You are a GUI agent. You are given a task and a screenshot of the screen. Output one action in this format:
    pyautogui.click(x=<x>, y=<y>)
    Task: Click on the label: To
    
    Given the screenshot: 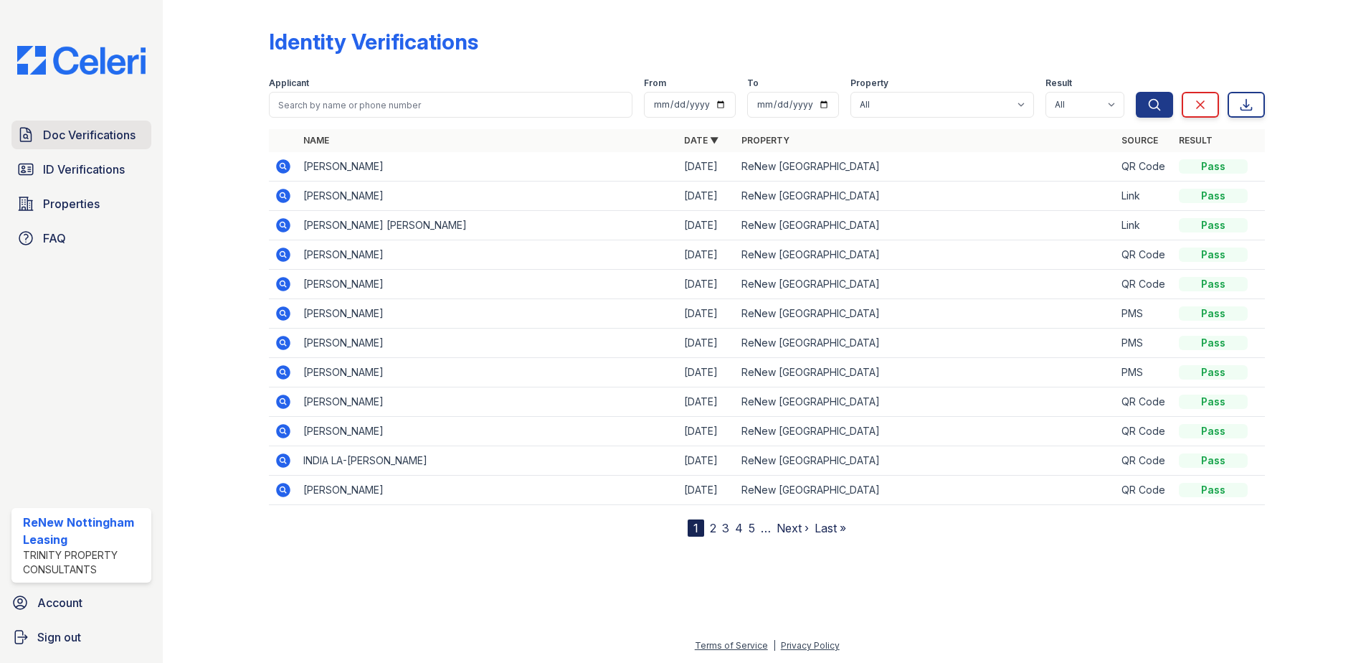 What is the action you would take?
    pyautogui.click(x=753, y=83)
    